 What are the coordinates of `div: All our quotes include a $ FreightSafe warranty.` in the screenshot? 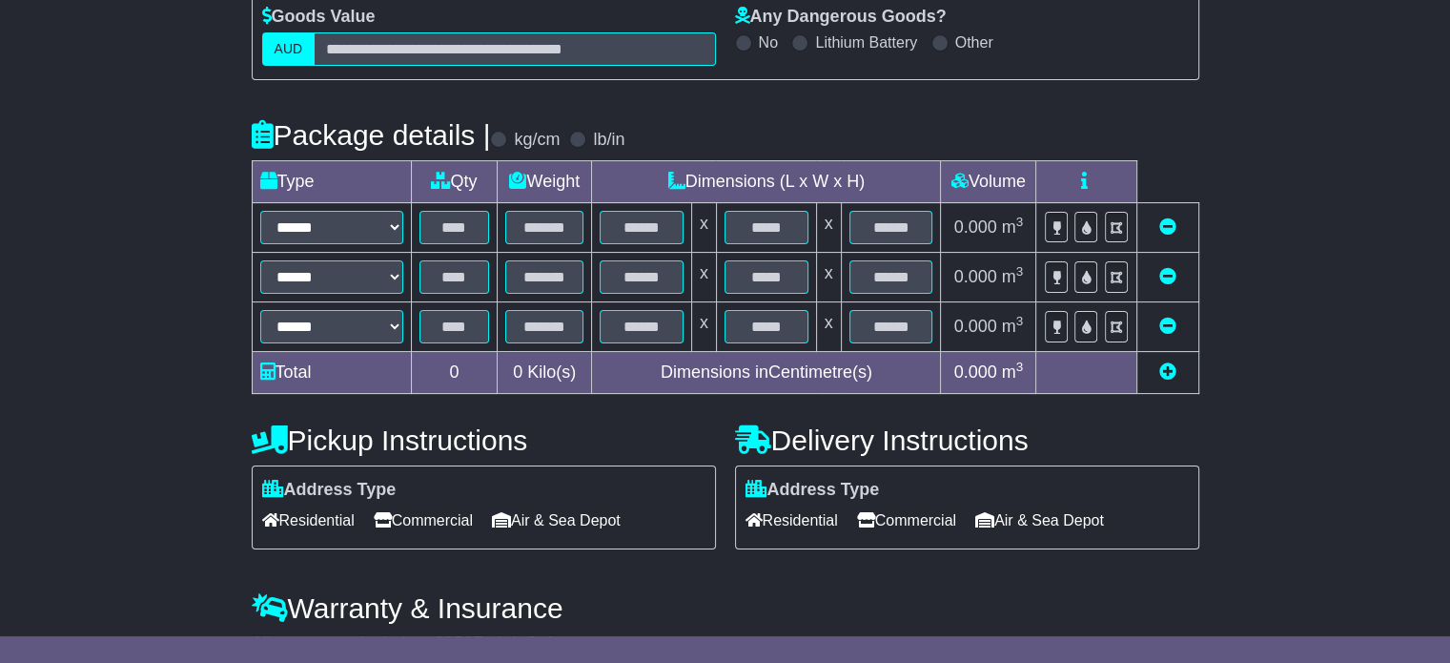 It's located at (725, 643).